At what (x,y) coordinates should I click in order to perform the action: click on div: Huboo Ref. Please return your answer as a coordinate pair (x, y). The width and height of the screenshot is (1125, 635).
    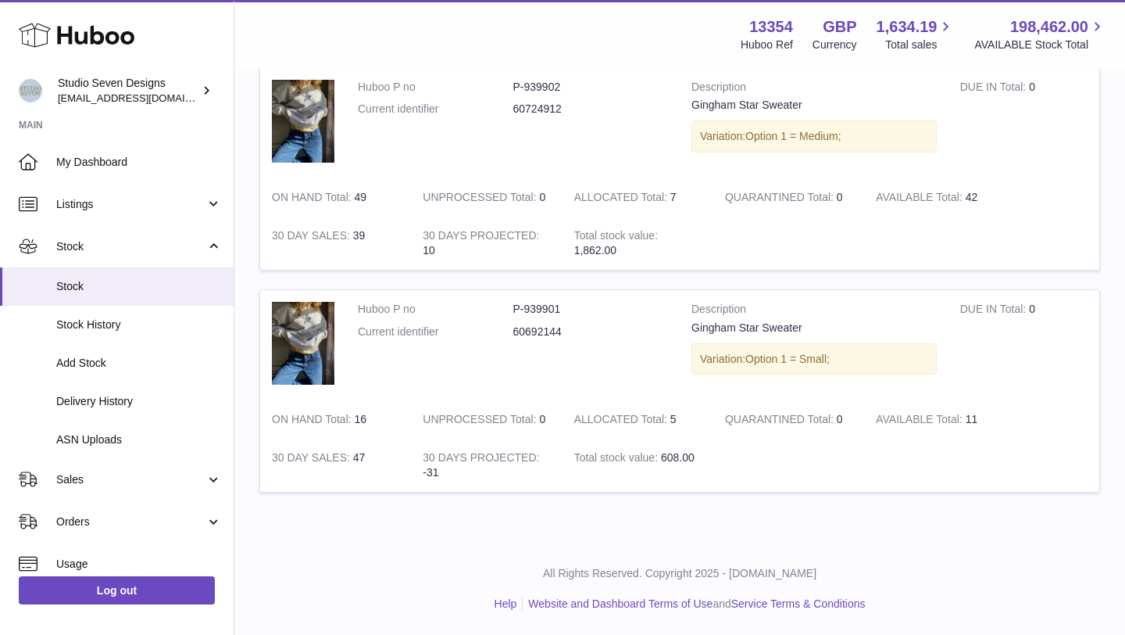
    Looking at the image, I should click on (767, 45).